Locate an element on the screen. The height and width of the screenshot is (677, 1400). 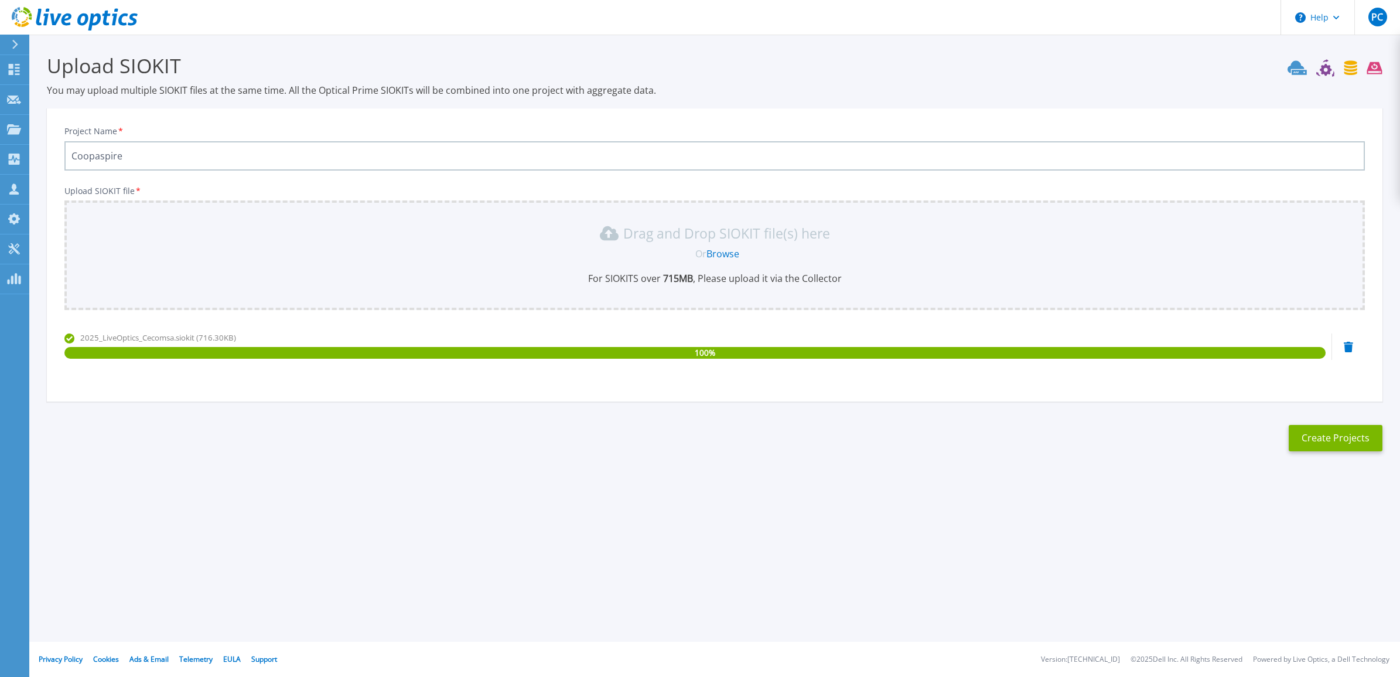
li: Powered by Live Optics, a Dell Technology is located at coordinates (1321, 659).